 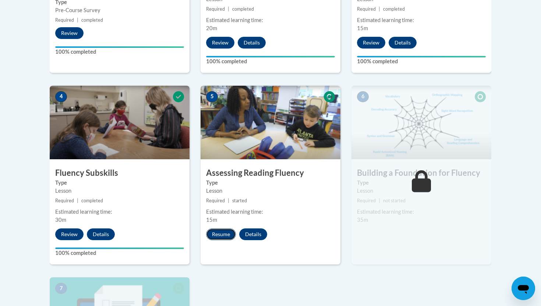 I want to click on span: 6, so click(x=363, y=97).